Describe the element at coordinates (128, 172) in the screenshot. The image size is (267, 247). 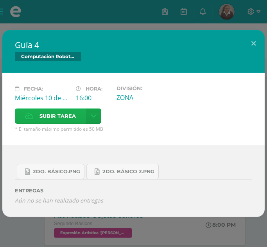
I see `span: 2do. Básico 2.png` at that location.